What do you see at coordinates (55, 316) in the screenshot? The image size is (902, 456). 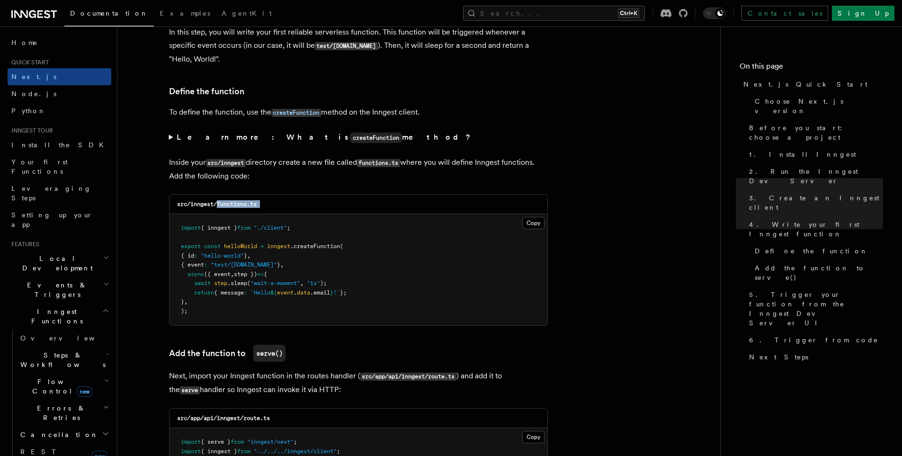 I see `span: Inngest Functions` at bounding box center [55, 316].